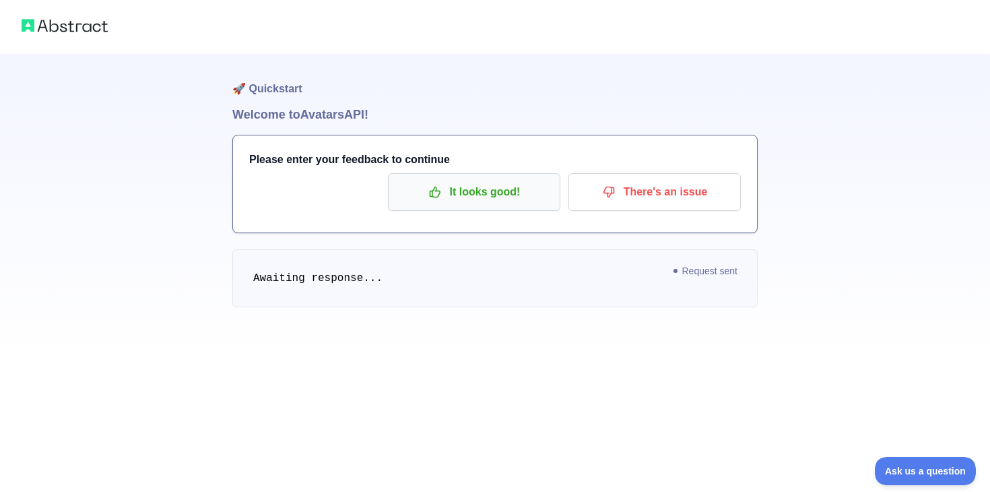  What do you see at coordinates (318, 278) in the screenshot?
I see `span: Awaiting response...` at bounding box center [318, 278].